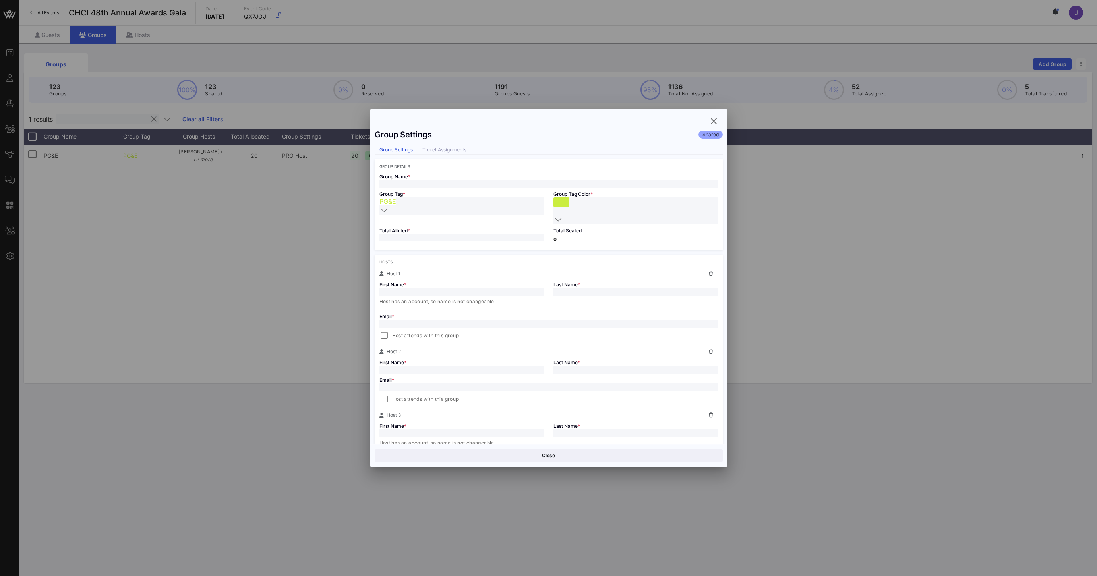 The width and height of the screenshot is (1097, 576). I want to click on p: 0, so click(636, 240).